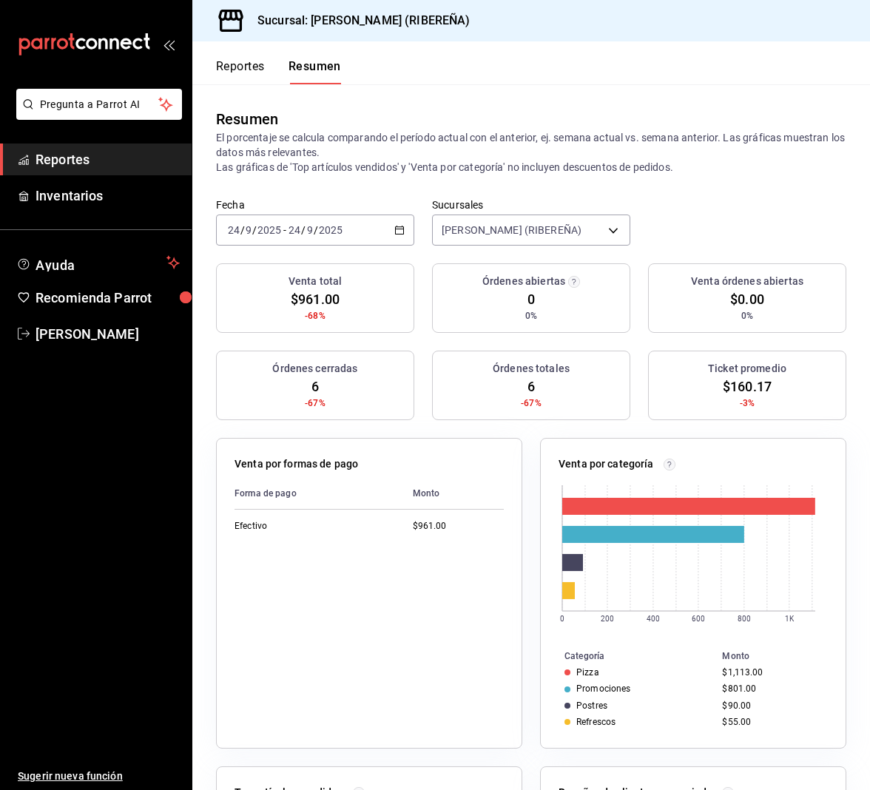 The height and width of the screenshot is (790, 870). What do you see at coordinates (531, 152) in the screenshot?
I see `p: El porcentaje se calcula comparando el período actual con el anterior, ej. semana actual vs. sema...` at bounding box center [531, 152].